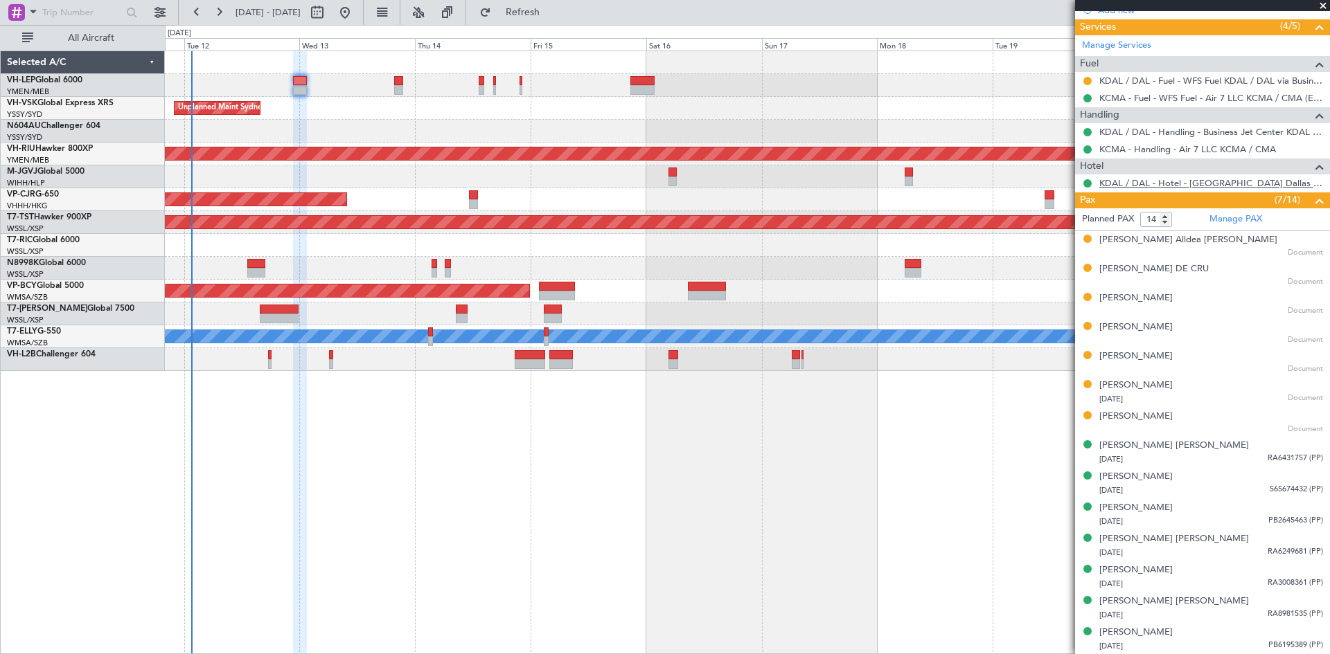  Describe the element at coordinates (23, 263) in the screenshot. I see `span: N8998K` at that location.